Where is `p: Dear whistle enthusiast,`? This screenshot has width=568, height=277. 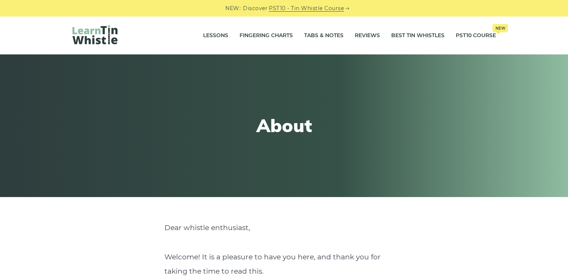
p: Dear whistle enthusiast, is located at coordinates (284, 228).